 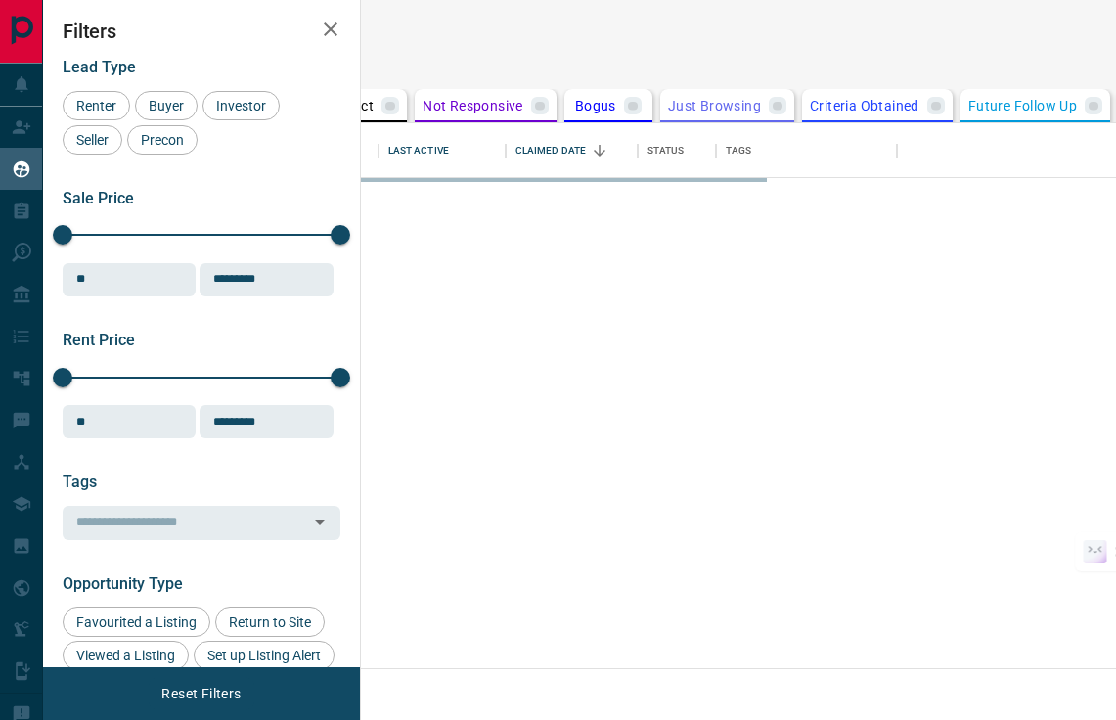 I want to click on span: Precon, so click(x=162, y=140).